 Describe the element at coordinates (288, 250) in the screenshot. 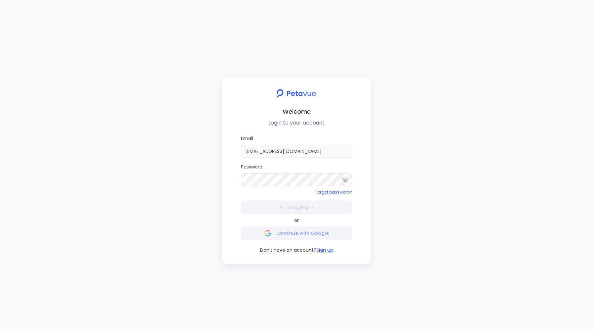

I see `span: Don't have an account?` at that location.